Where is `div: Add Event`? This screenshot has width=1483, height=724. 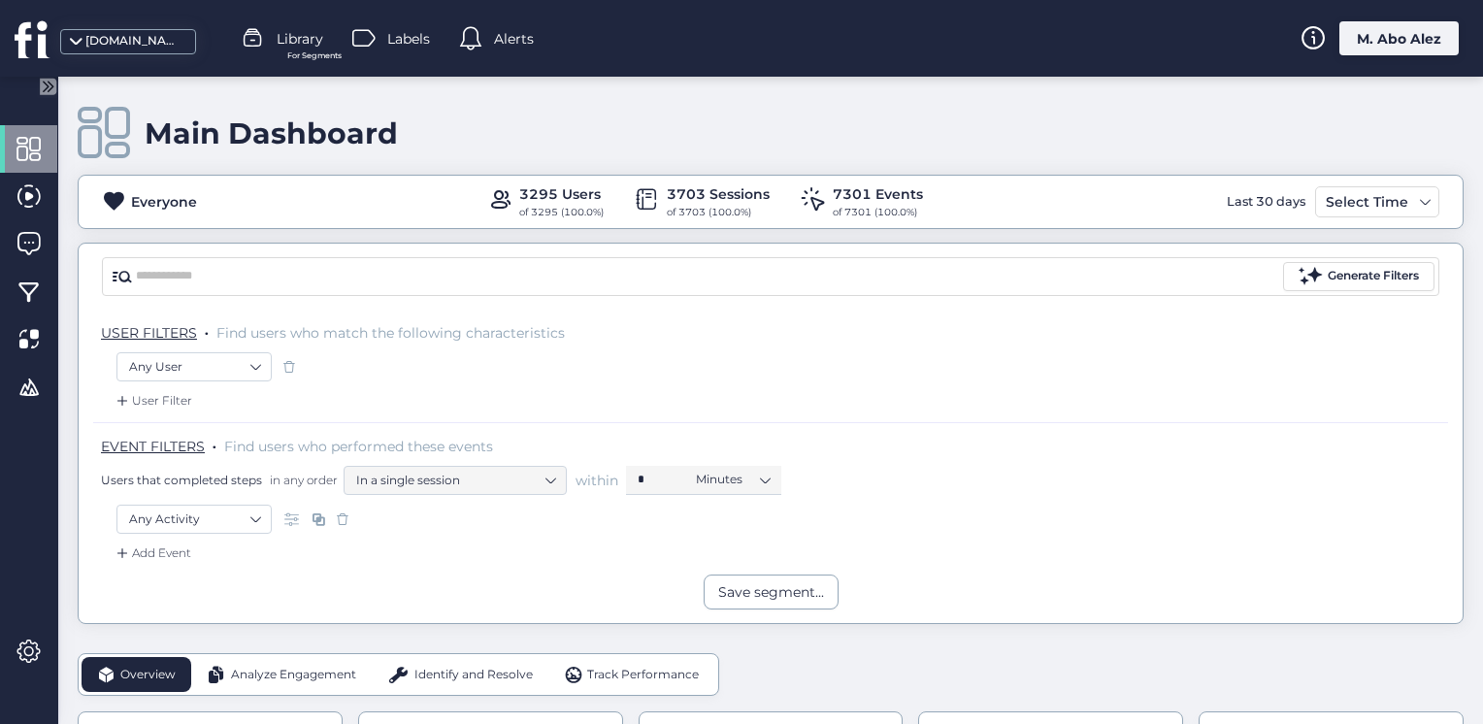
div: Add Event is located at coordinates (151, 553).